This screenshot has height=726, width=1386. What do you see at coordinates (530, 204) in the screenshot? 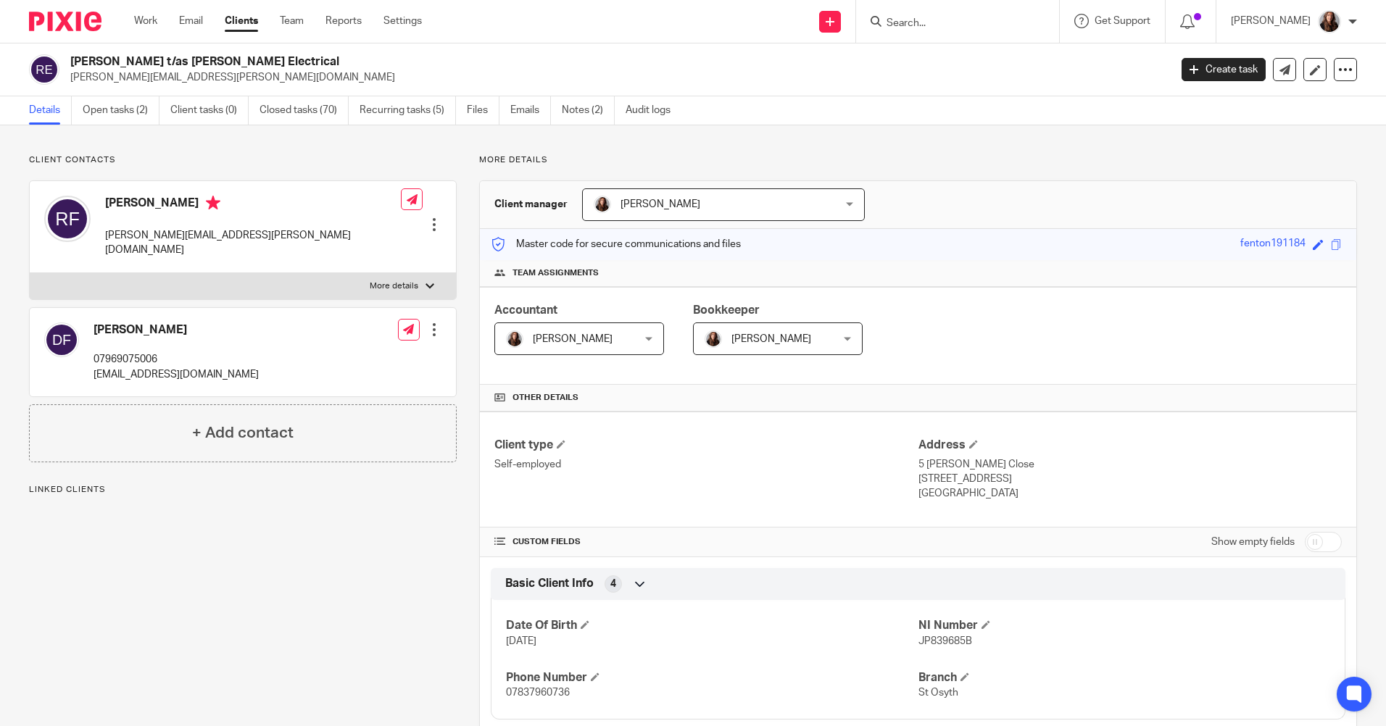
I see `h3: Client manager` at bounding box center [530, 204].